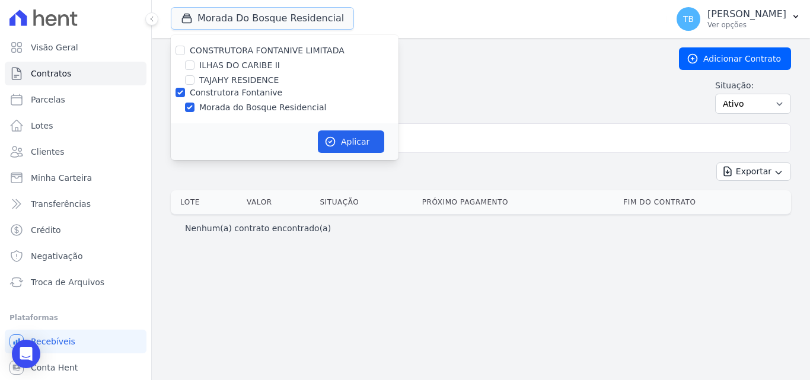 The height and width of the screenshot is (380, 810). Describe the element at coordinates (488, 138) in the screenshot. I see `input: Buscar por nome do lote` at that location.